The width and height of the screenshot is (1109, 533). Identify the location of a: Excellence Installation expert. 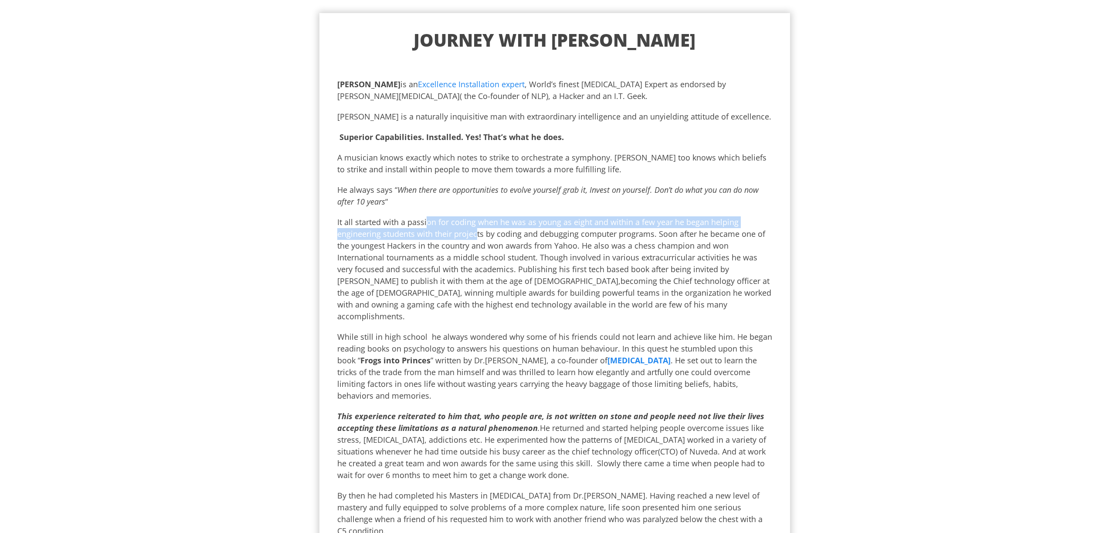
(471, 84).